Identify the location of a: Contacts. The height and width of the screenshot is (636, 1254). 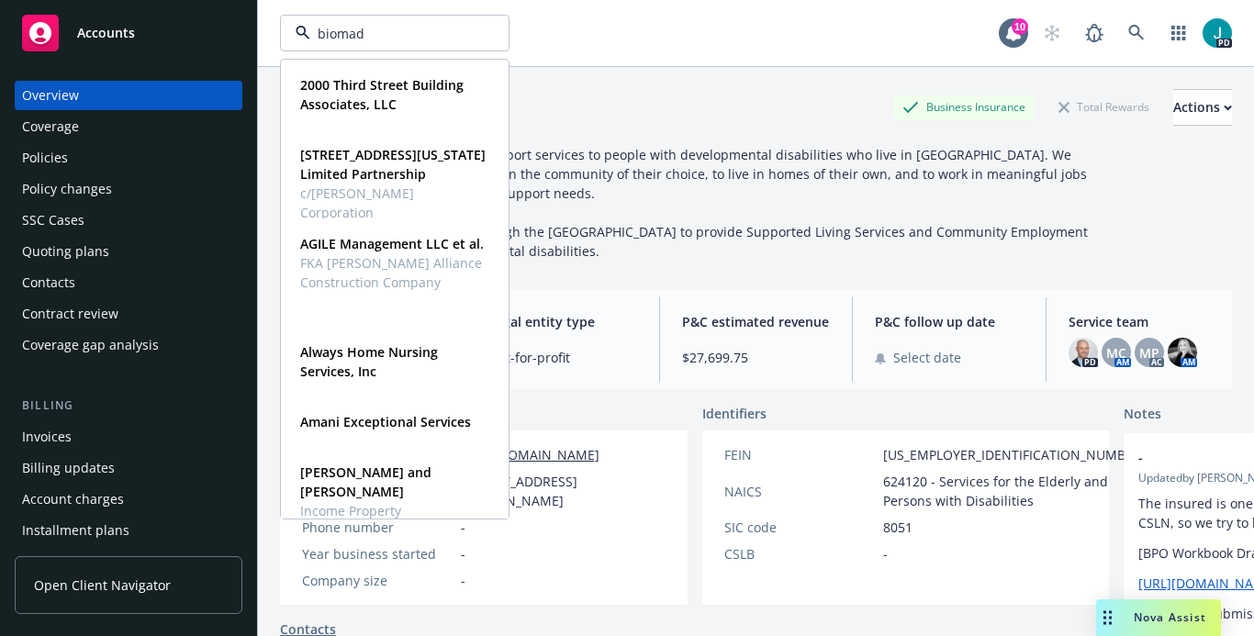
(128, 283).